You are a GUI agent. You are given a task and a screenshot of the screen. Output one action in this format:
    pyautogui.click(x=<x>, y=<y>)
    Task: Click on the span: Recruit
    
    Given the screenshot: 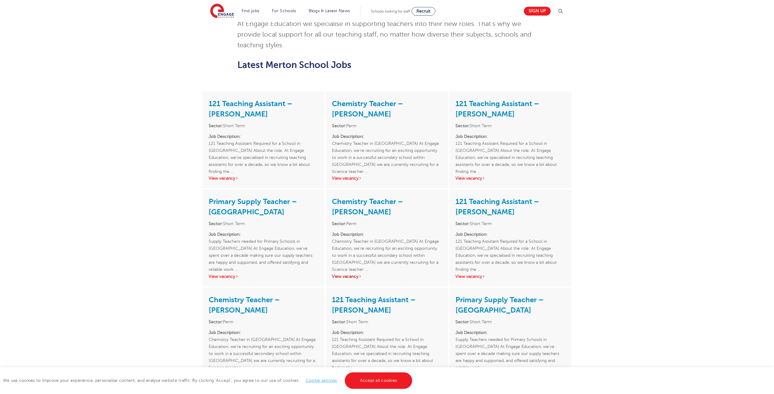 What is the action you would take?
    pyautogui.click(x=423, y=11)
    